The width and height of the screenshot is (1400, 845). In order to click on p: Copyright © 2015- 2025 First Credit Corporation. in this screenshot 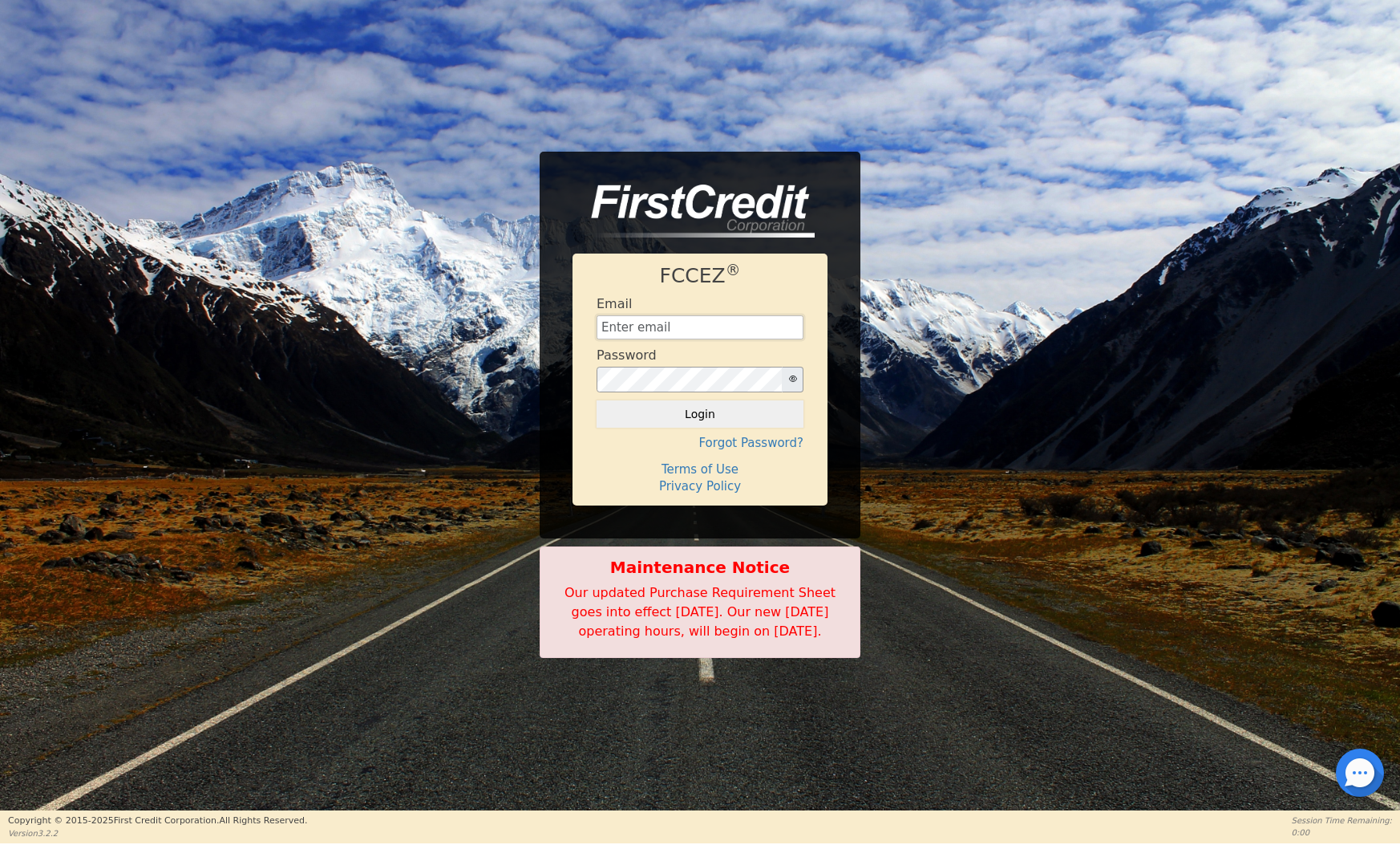, I will do `click(157, 820)`.